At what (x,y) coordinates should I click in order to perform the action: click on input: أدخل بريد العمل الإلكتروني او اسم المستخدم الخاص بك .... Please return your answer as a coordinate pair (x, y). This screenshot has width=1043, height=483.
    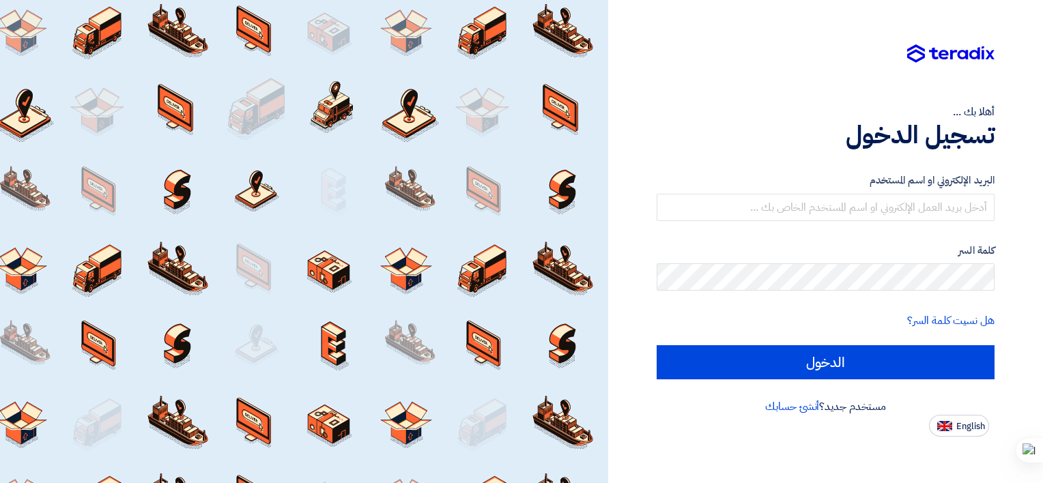
    Looking at the image, I should click on (825, 207).